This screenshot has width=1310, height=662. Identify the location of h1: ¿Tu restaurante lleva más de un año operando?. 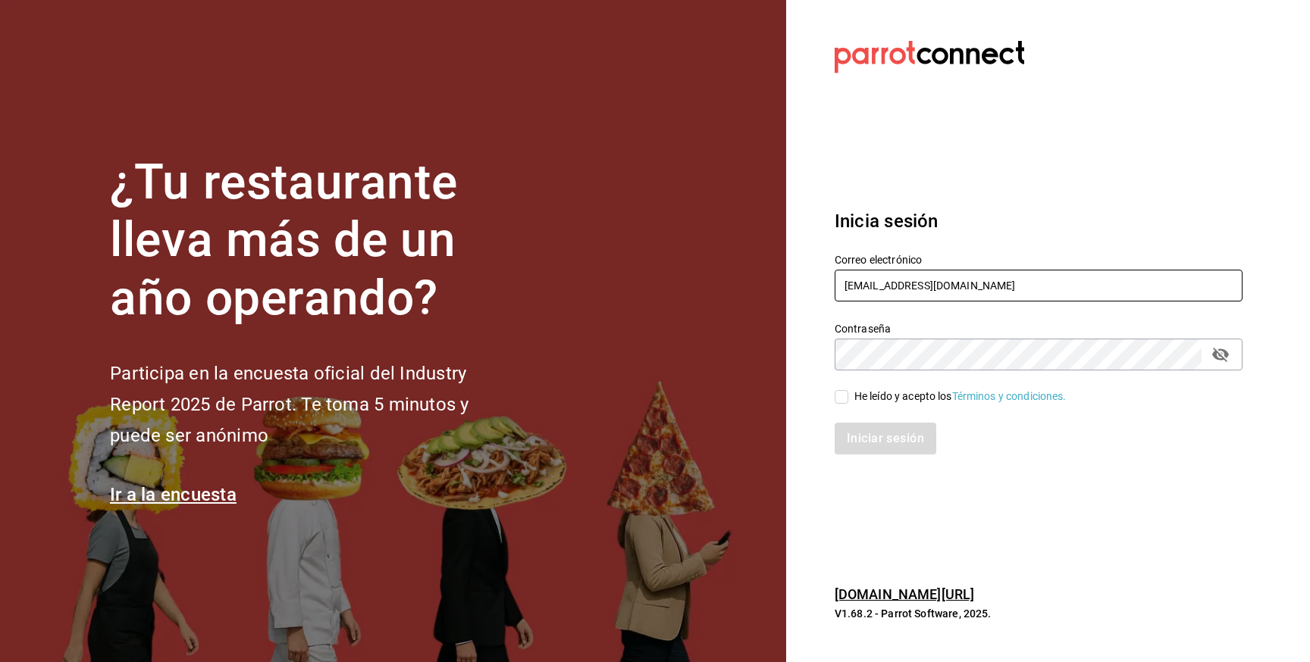
(315, 241).